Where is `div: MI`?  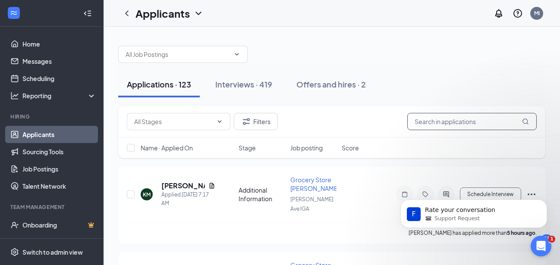 div: MI is located at coordinates (536, 13).